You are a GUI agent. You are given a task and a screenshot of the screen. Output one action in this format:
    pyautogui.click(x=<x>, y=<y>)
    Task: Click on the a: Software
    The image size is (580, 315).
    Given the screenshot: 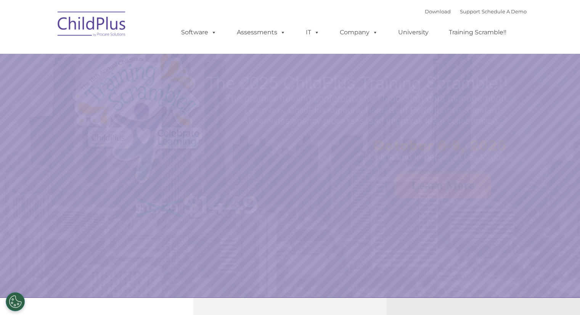 What is the action you would take?
    pyautogui.click(x=199, y=32)
    